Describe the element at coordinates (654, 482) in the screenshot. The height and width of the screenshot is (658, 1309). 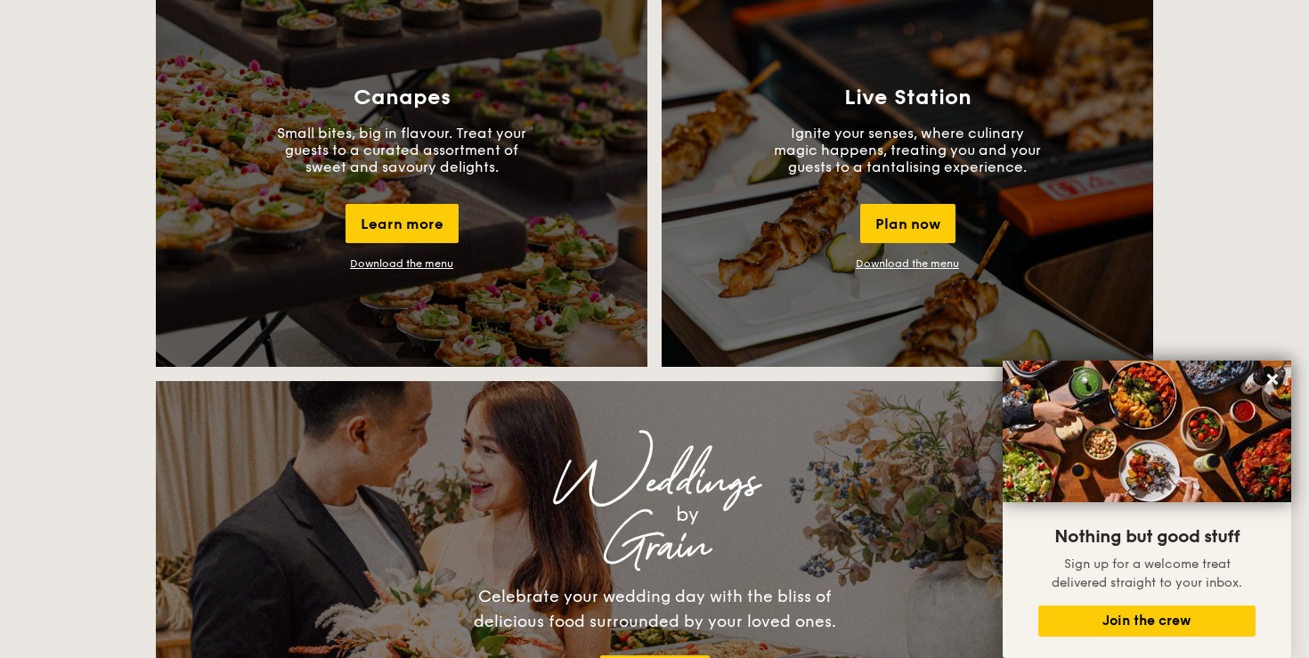
I see `div: Weddings` at that location.